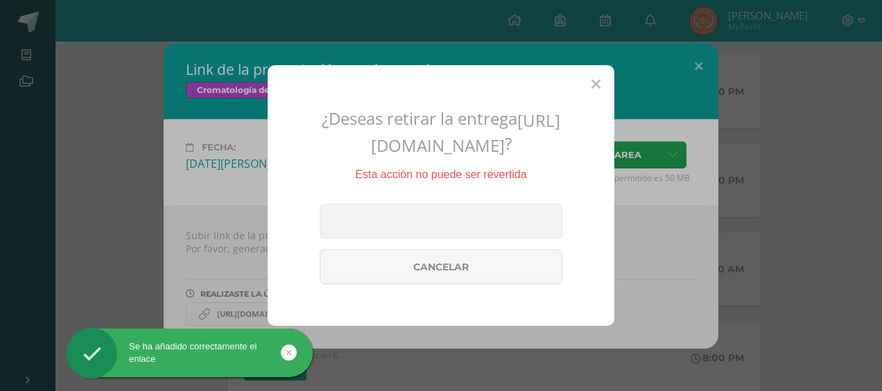 The width and height of the screenshot is (882, 391). Describe the element at coordinates (441, 132) in the screenshot. I see `h2: ¿Deseas retirar la entrega ?` at that location.